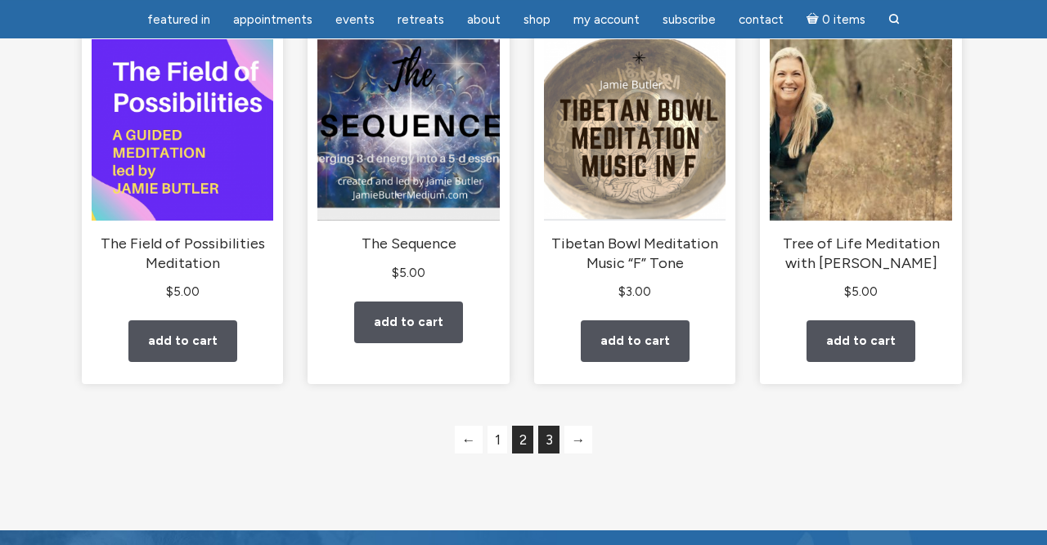  Describe the element at coordinates (606, 20) in the screenshot. I see `a: My Account` at that location.